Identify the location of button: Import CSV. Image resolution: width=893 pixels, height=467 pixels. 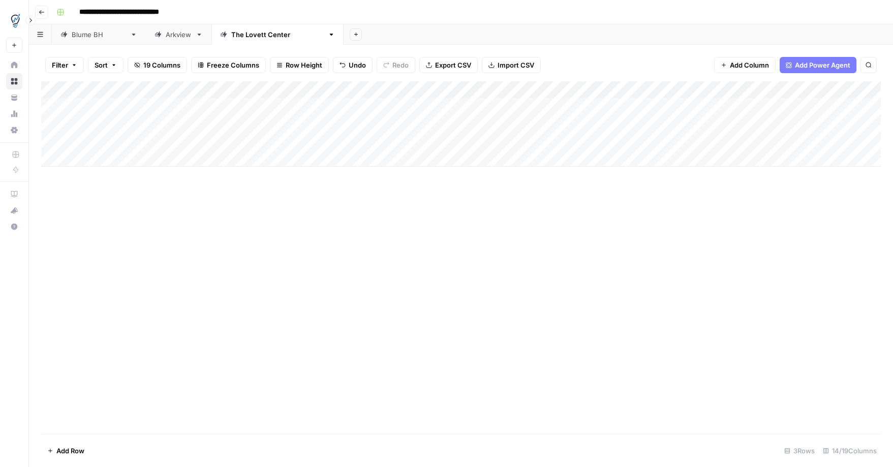
(511, 65).